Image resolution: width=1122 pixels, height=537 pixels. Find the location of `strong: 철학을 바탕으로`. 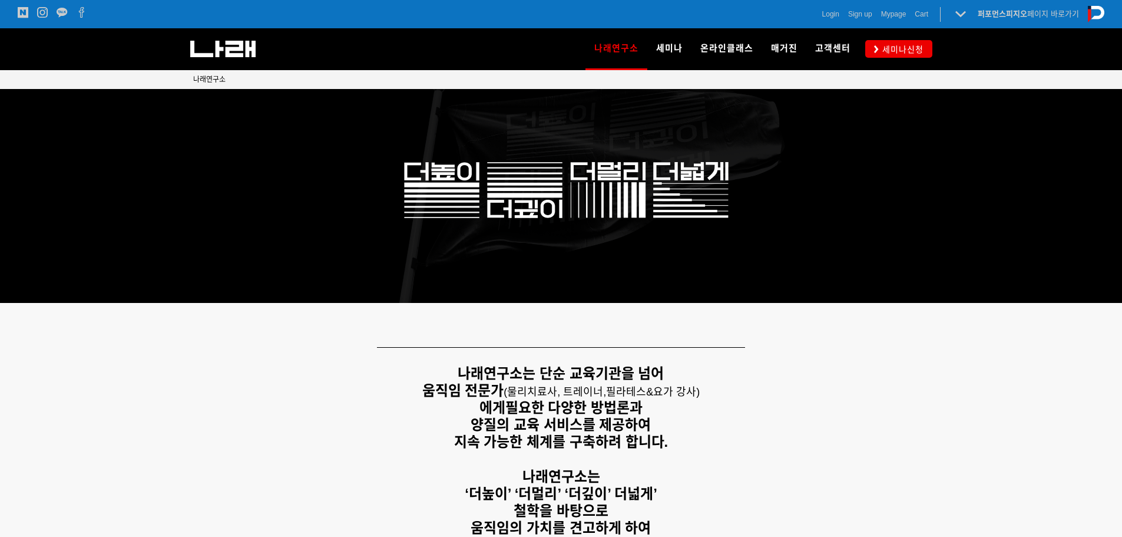

strong: 철학을 바탕으로 is located at coordinates (561, 510).